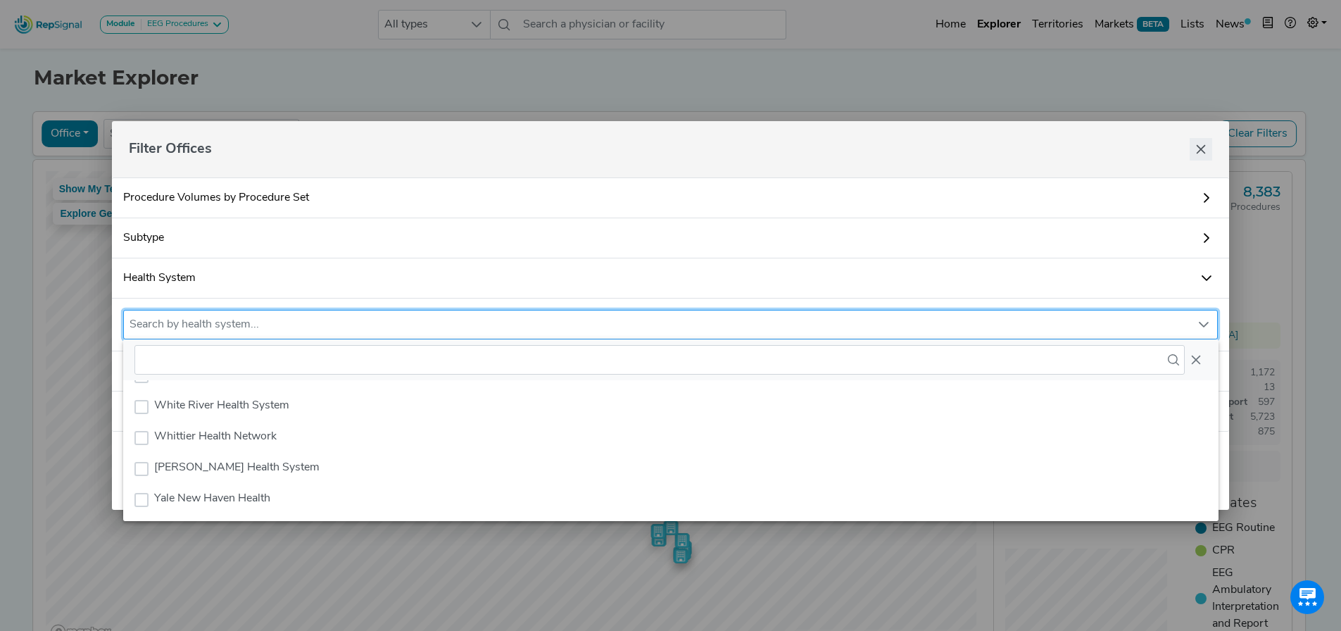  What do you see at coordinates (212, 498) in the screenshot?
I see `span: Yale New Haven Health` at bounding box center [212, 498].